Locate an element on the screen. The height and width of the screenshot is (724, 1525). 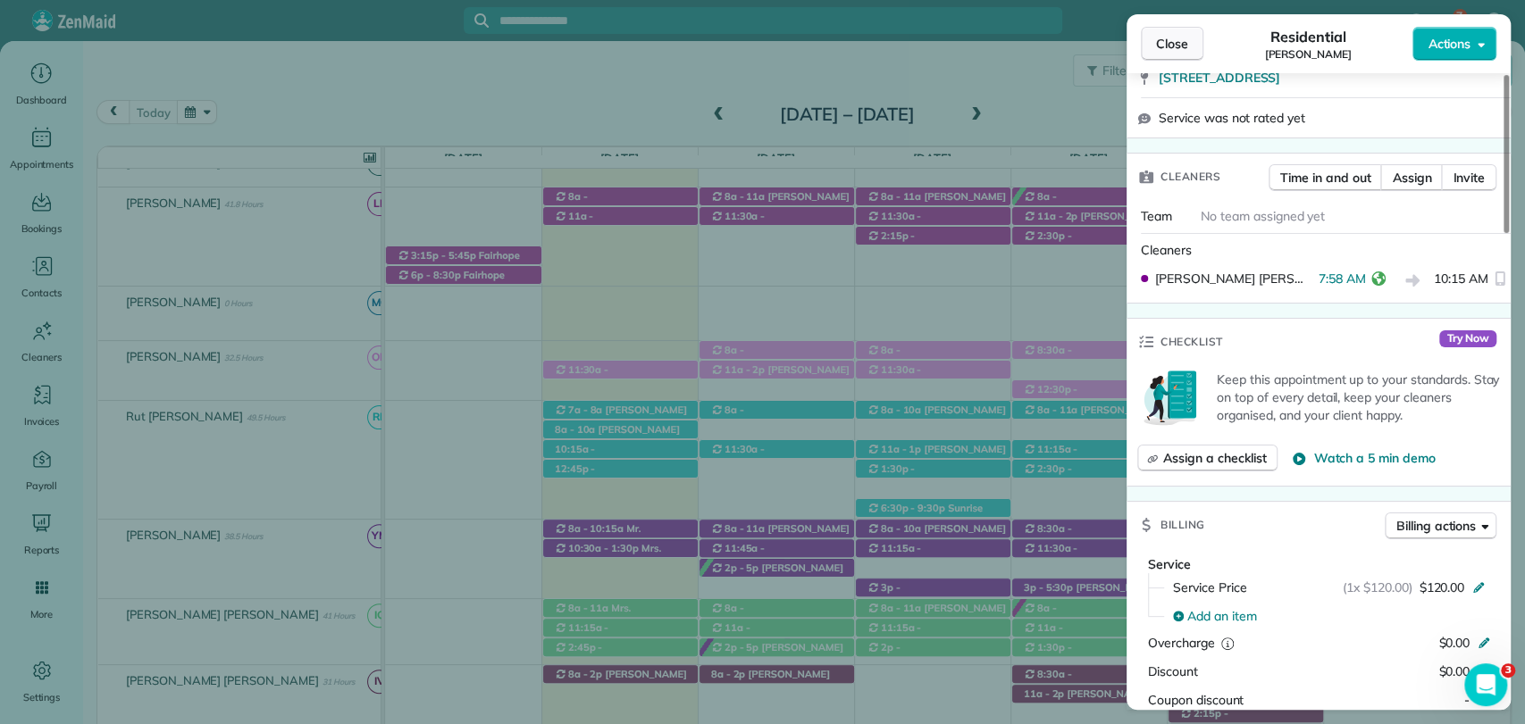
span: Coupon discount is located at coordinates (1195, 700).